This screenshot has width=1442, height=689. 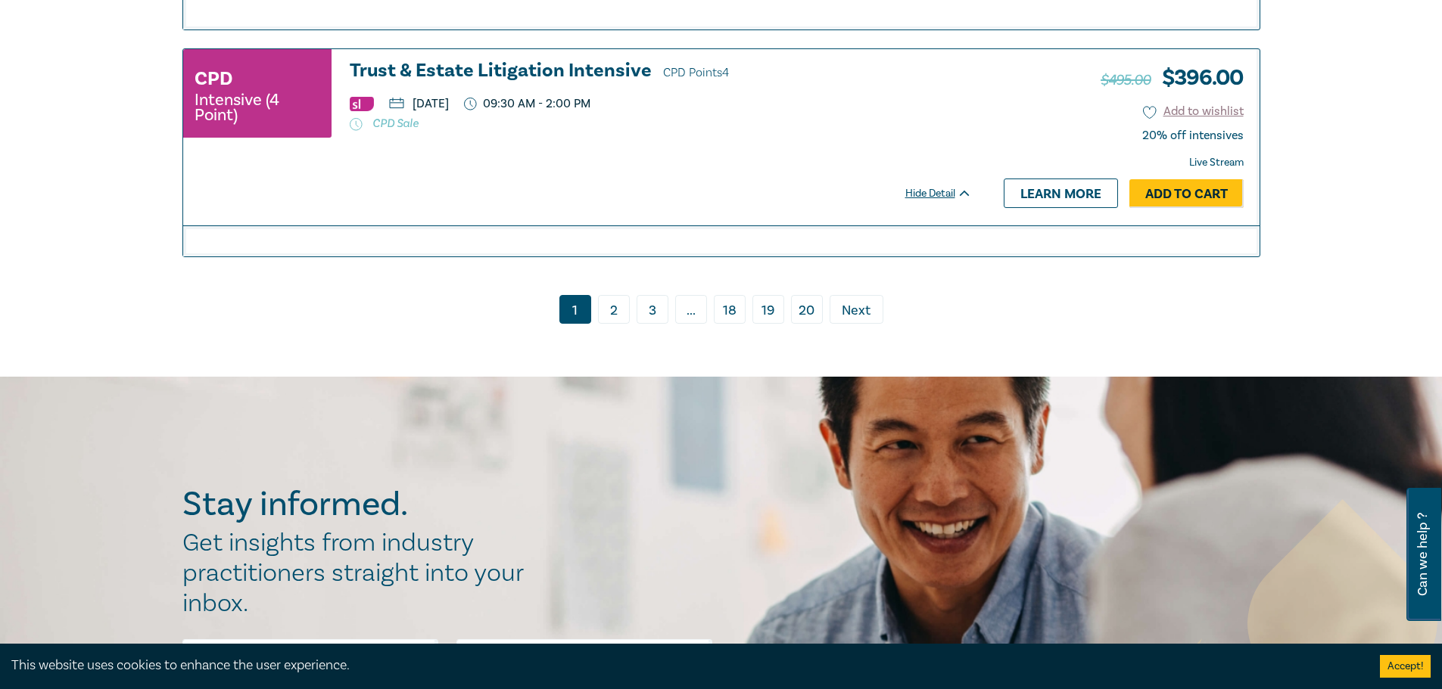 What do you see at coordinates (807, 310) in the screenshot?
I see `a: 20` at bounding box center [807, 310].